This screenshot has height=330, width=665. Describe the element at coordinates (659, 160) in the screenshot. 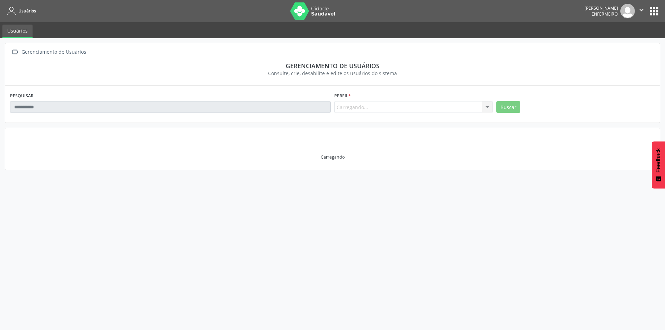

I see `span: Feedback` at that location.